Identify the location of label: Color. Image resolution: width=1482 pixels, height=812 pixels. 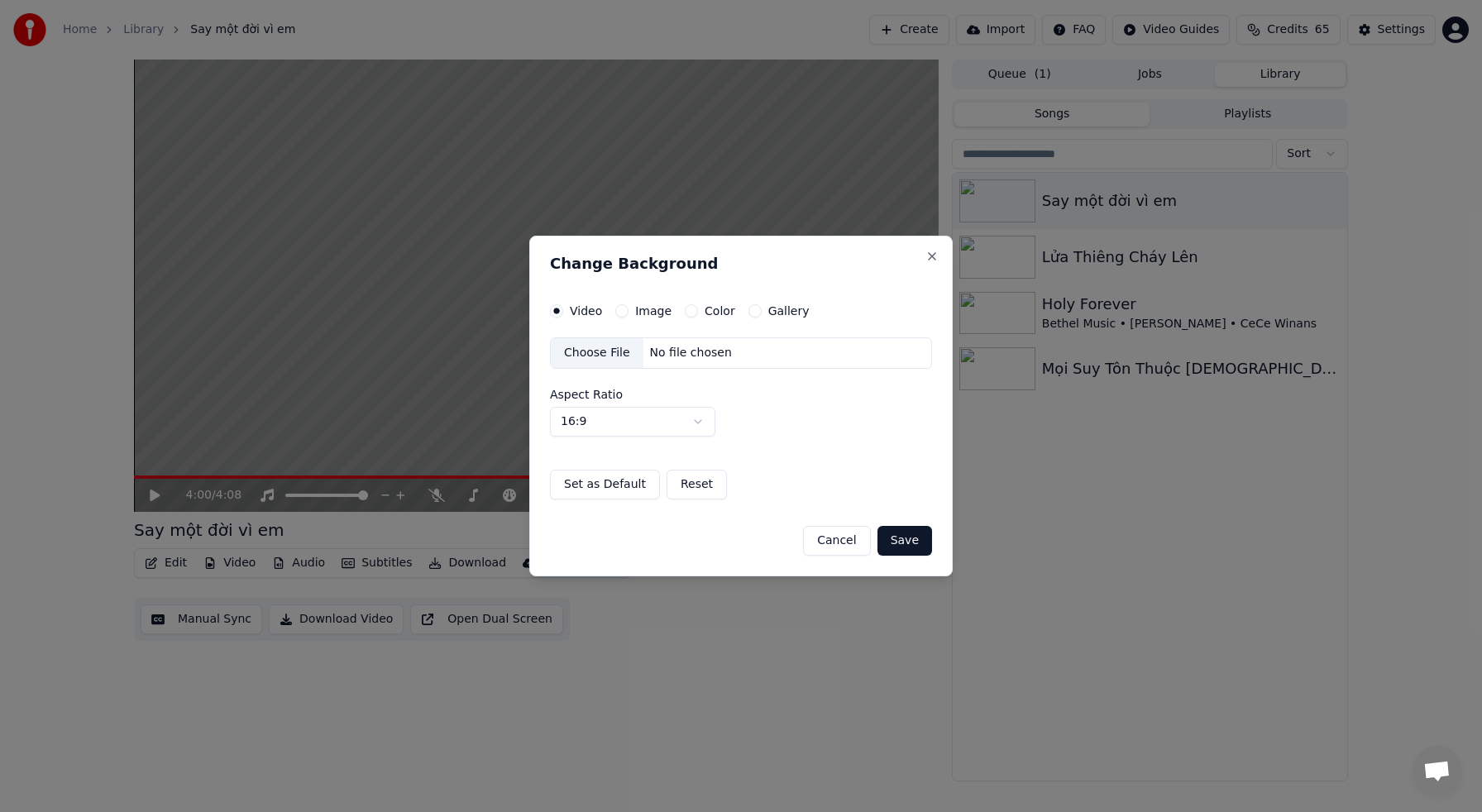
(720, 311).